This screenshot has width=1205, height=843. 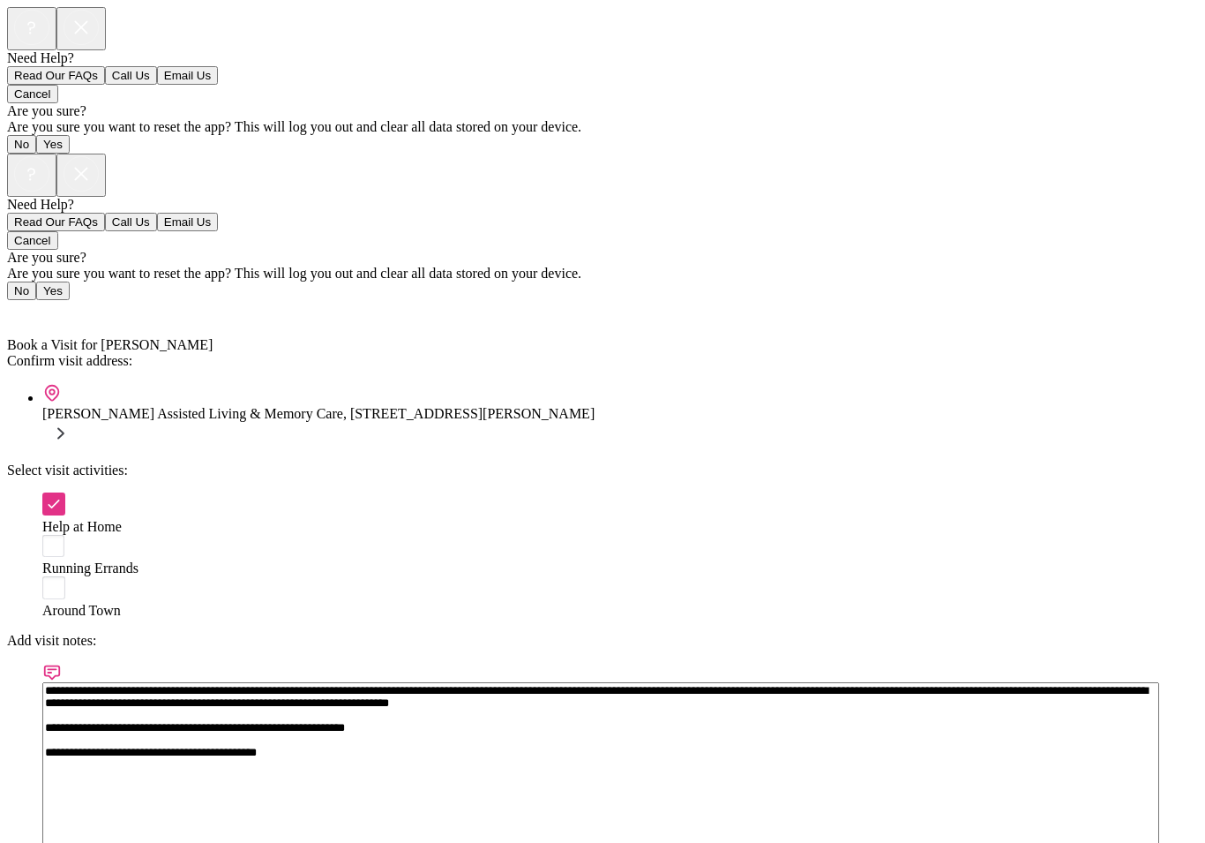 I want to click on span: Help at Home, so click(x=82, y=526).